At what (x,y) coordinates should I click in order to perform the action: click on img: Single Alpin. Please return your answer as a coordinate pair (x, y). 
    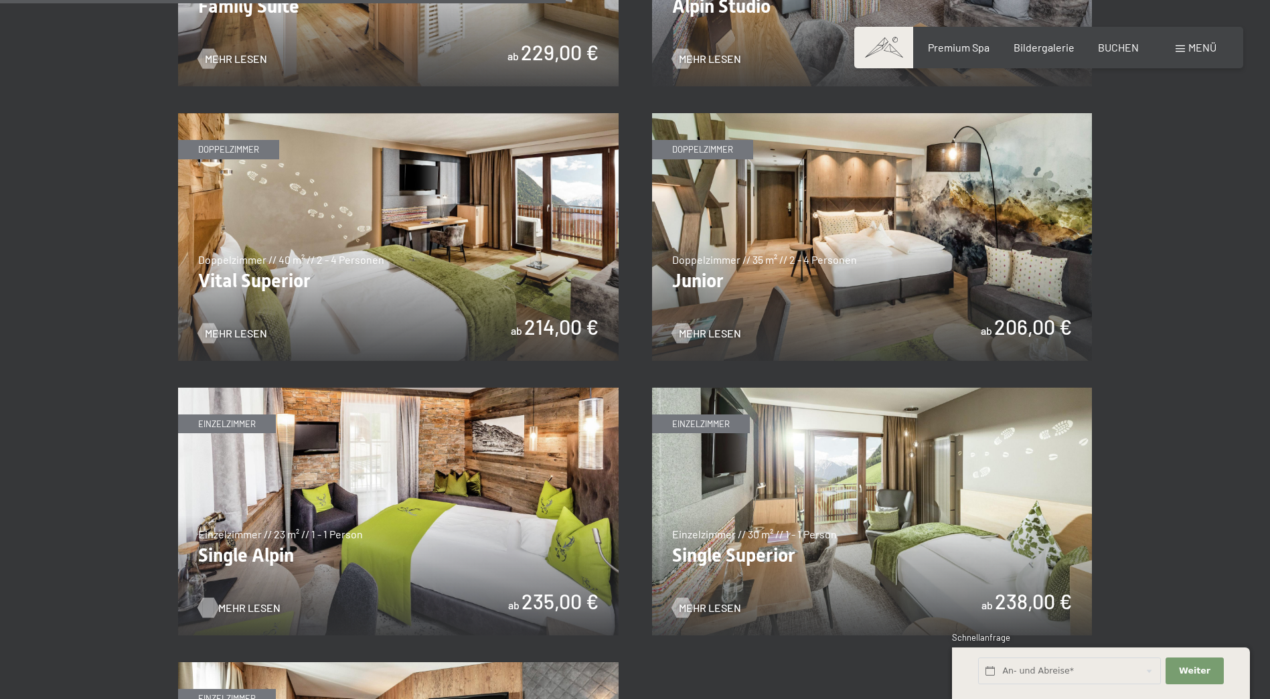
    Looking at the image, I should click on (398, 512).